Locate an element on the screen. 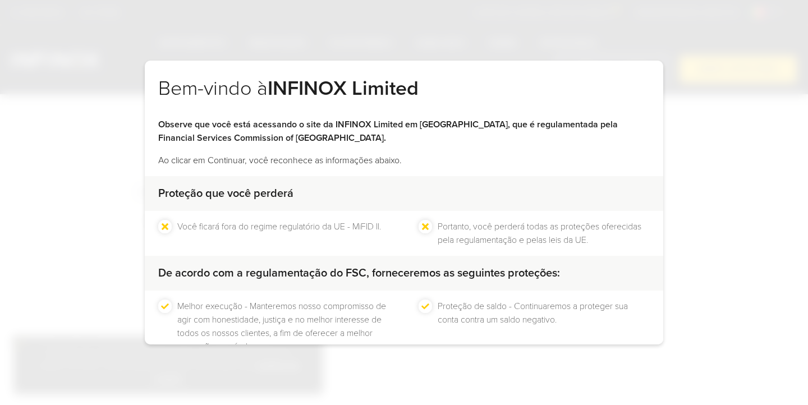 Image resolution: width=808 pixels, height=405 pixels. h2: Bem-vindo à is located at coordinates (404, 97).